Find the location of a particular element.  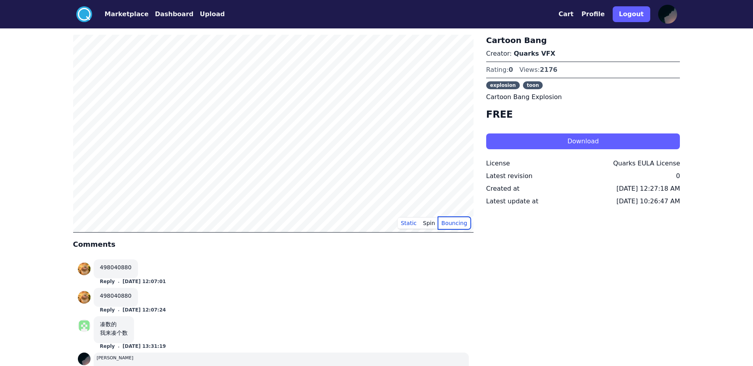

a: Marketplace is located at coordinates (120, 14).